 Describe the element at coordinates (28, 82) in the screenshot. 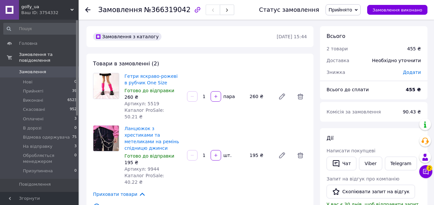

I see `span: Нові` at that location.